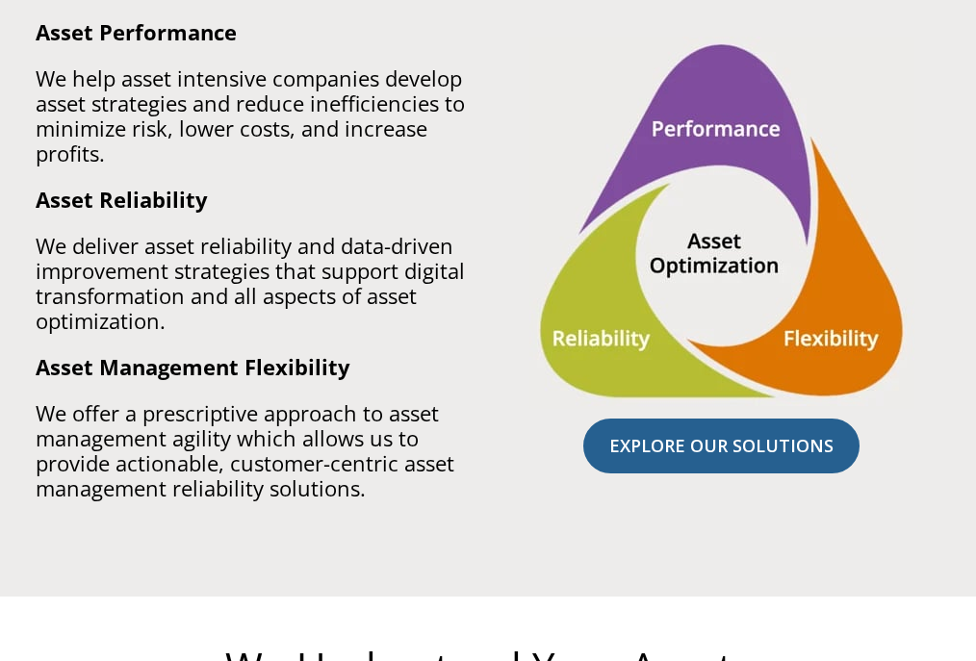 The height and width of the screenshot is (661, 976). Describe the element at coordinates (254, 367) in the screenshot. I see `p: Asset Management Flexibility` at that location.